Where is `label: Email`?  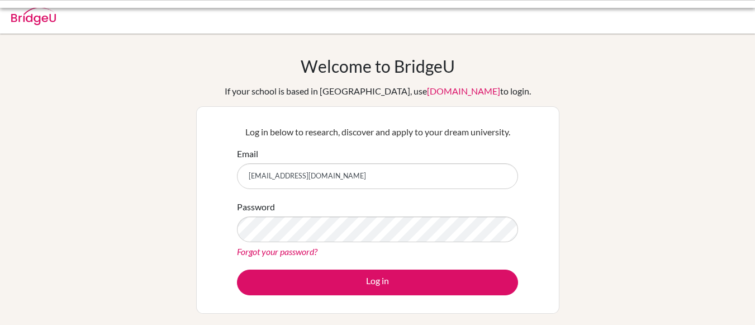
label: Email is located at coordinates (248, 154).